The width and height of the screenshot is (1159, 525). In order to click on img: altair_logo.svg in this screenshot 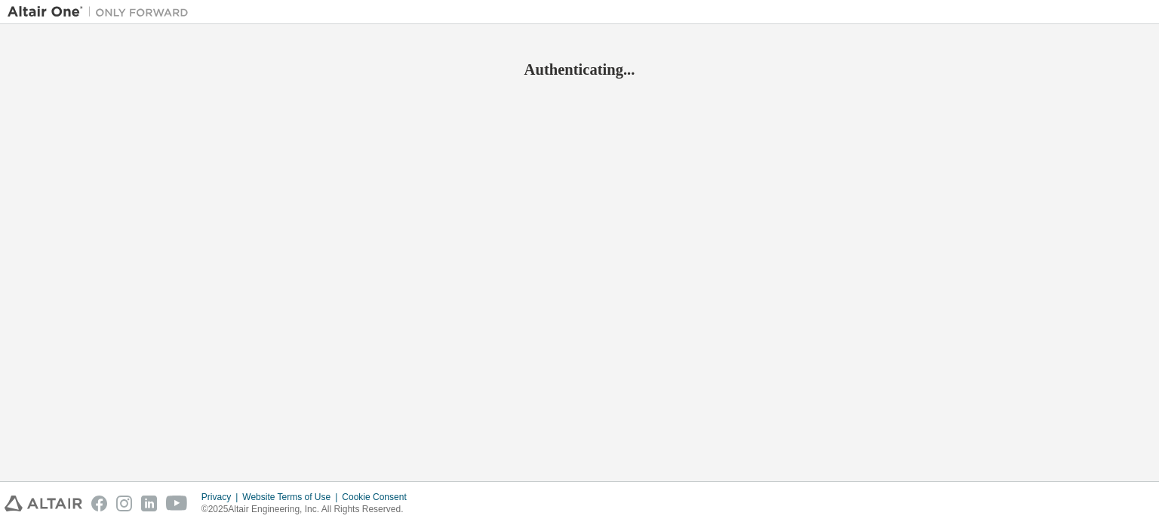, I will do `click(43, 503)`.